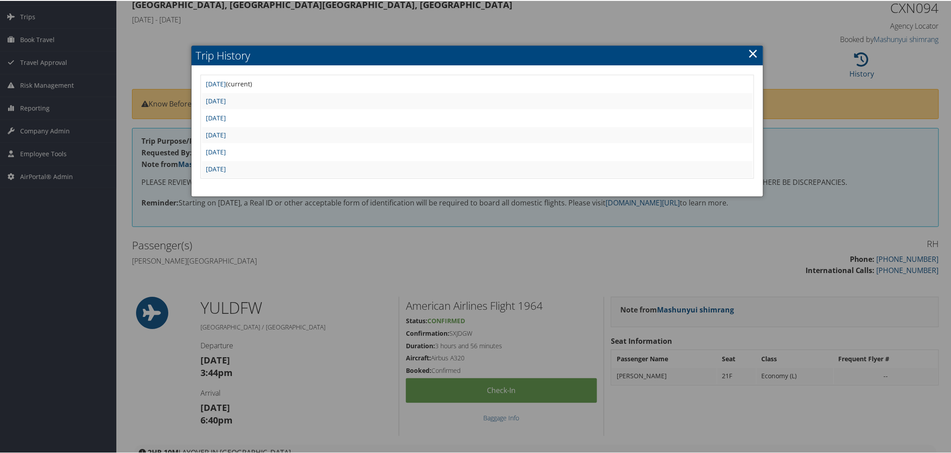  I want to click on td: (current), so click(477, 83).